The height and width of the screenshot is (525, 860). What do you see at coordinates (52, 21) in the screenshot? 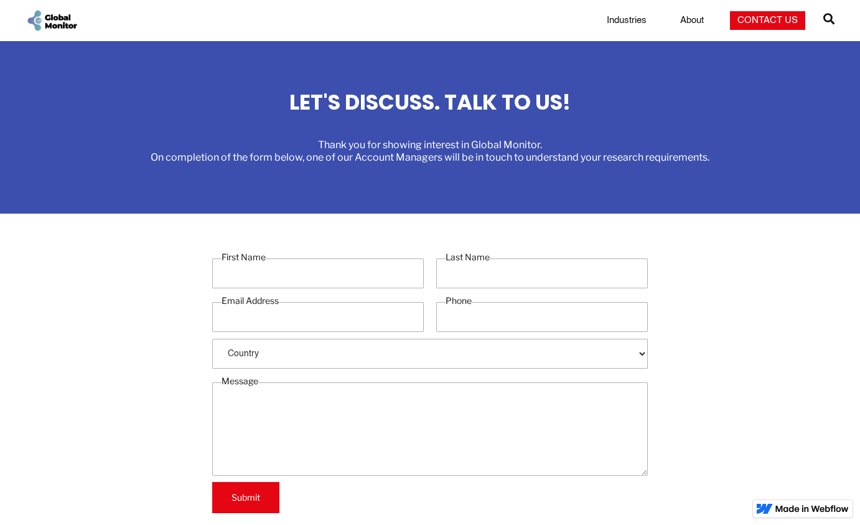
I see `a: home` at bounding box center [52, 21].